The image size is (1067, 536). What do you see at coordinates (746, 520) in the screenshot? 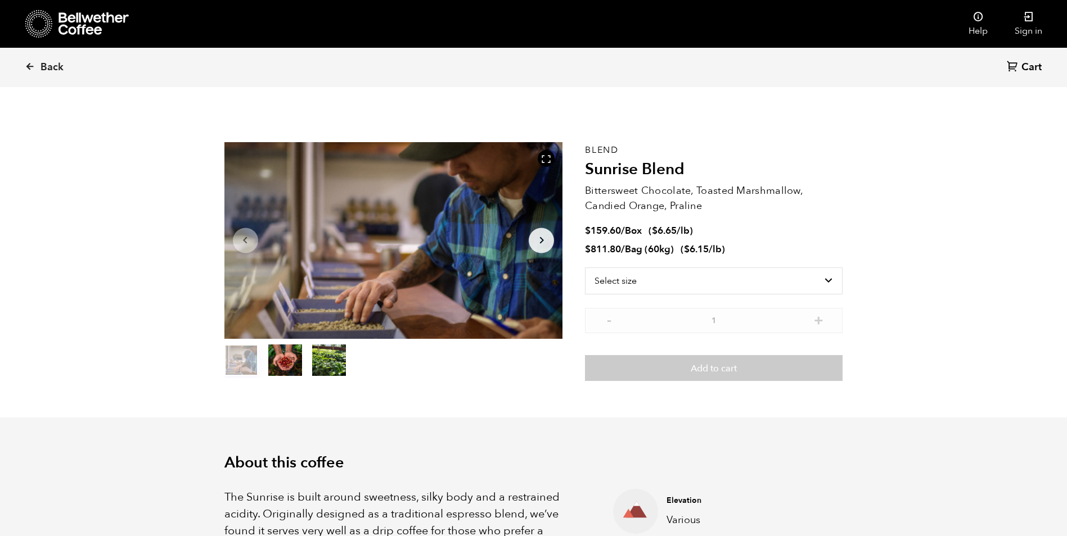
I see `p: Various` at bounding box center [746, 520].